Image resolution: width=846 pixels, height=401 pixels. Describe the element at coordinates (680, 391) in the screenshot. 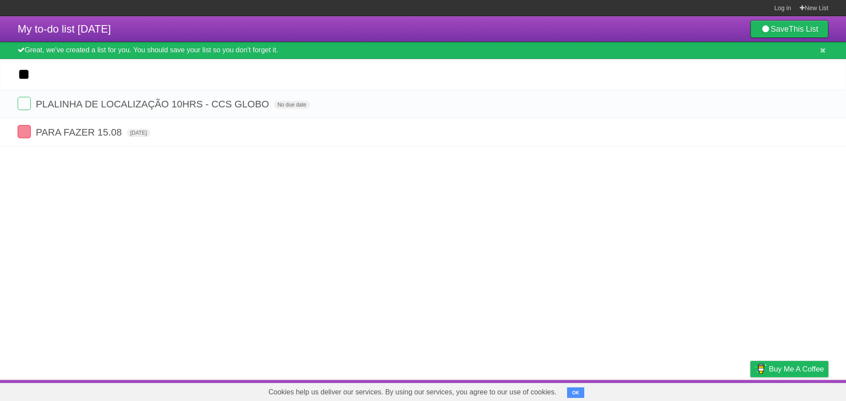

I see `a: Developers` at that location.